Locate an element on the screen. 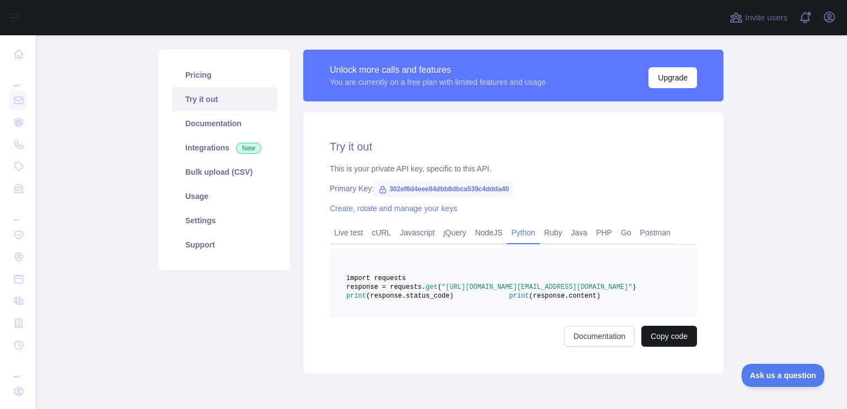 The height and width of the screenshot is (409, 847). span: get is located at coordinates (432, 287).